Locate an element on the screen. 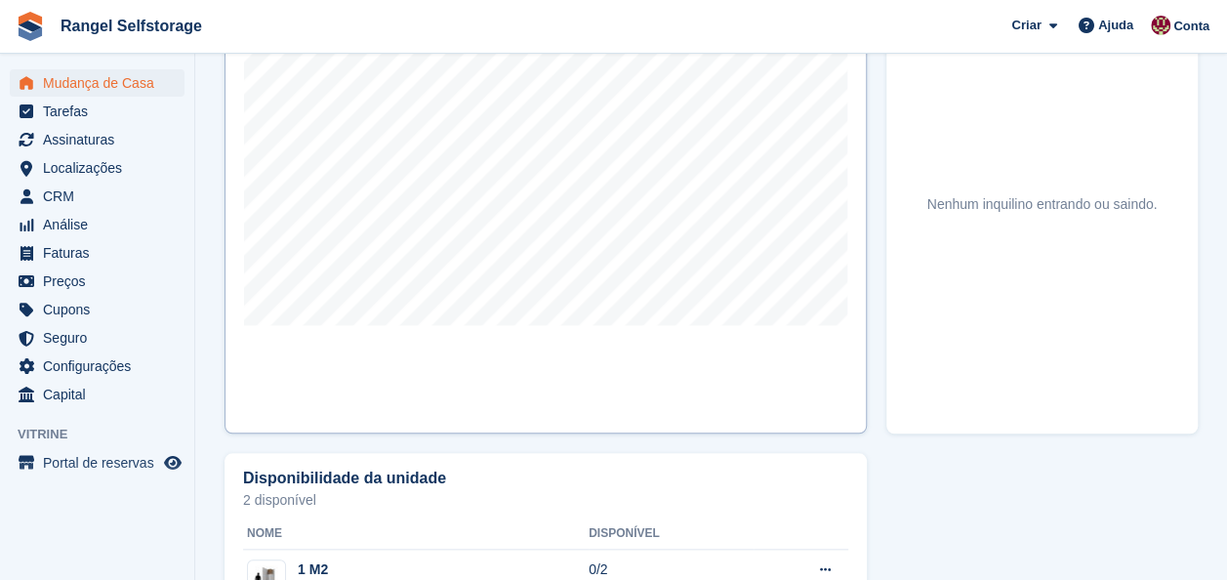 The image size is (1227, 580). span: Localizações is located at coordinates (102, 168).